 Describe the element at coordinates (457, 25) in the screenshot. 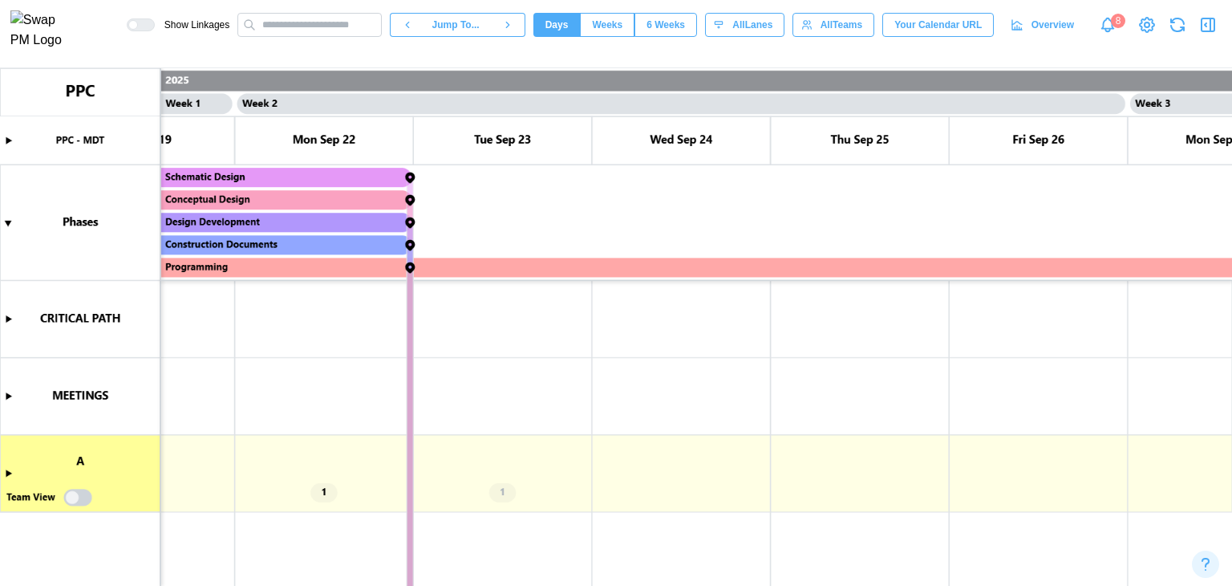

I see `button: Jump To...` at that location.